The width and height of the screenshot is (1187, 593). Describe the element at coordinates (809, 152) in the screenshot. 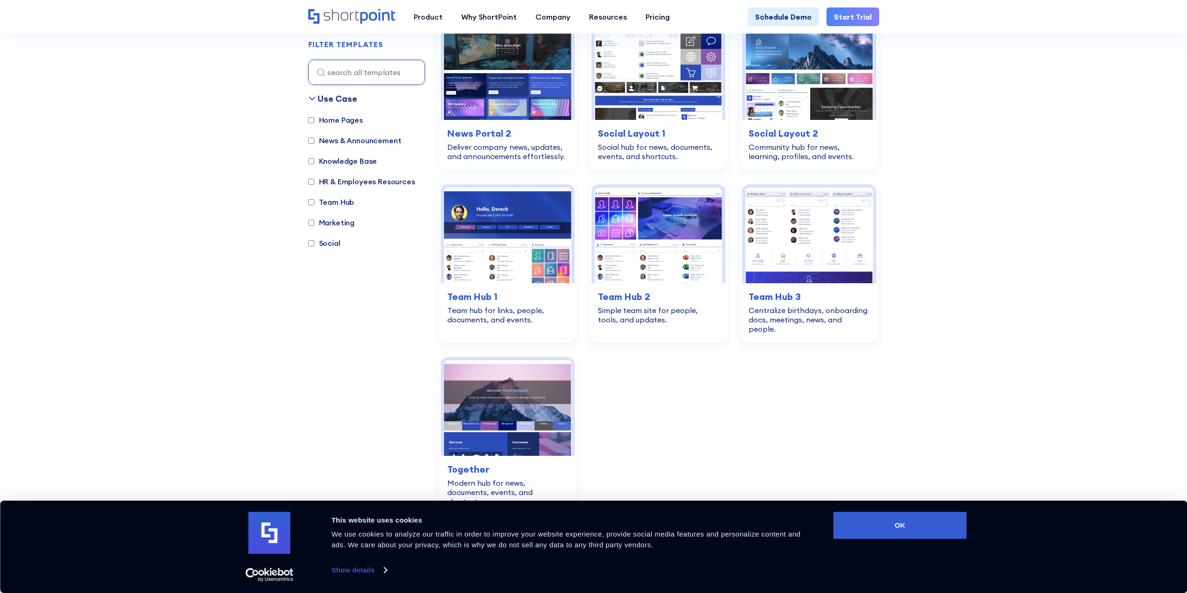

I see `div: Community hub for news, learning, profiles, and events.` at that location.